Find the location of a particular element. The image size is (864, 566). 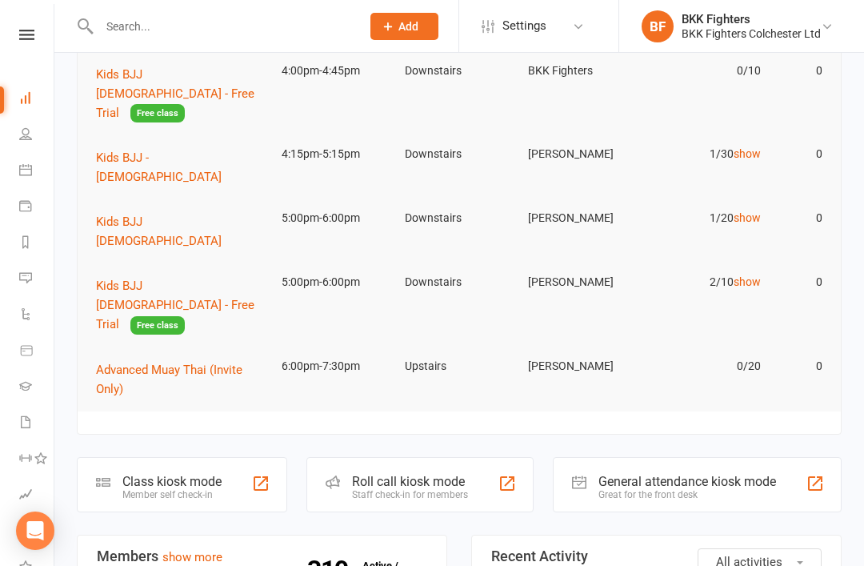

a: People is located at coordinates (37, 135).